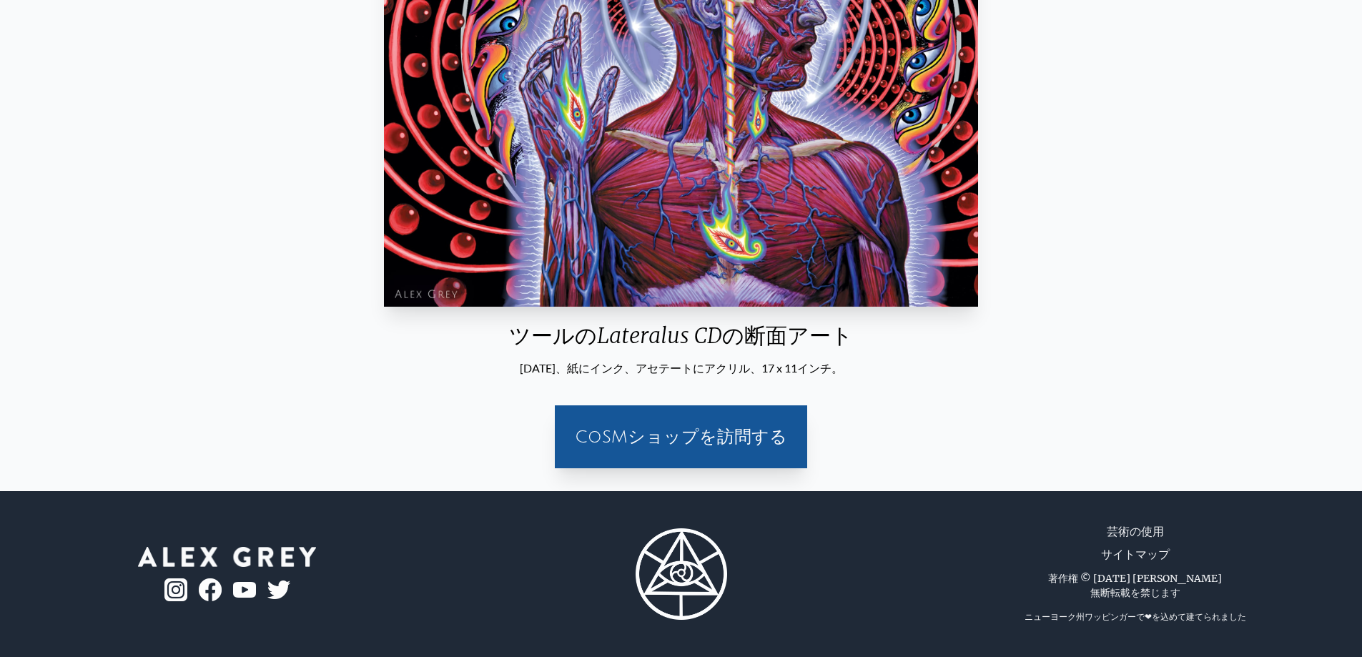  Describe the element at coordinates (681, 437) in the screenshot. I see `a: CoSMショップを訪問する` at that location.